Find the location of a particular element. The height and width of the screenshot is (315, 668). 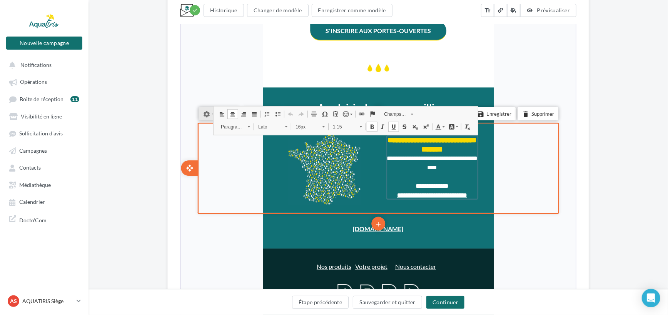

a: Sollicitation d'avis is located at coordinates (44, 133).